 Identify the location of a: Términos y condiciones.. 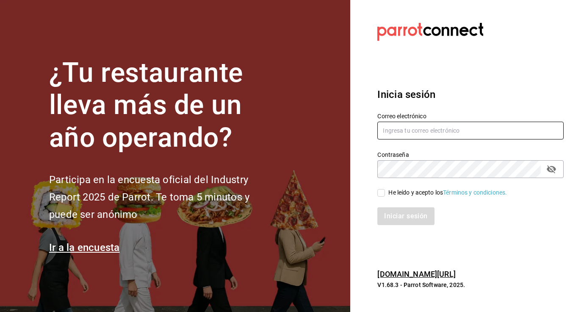
(475, 192).